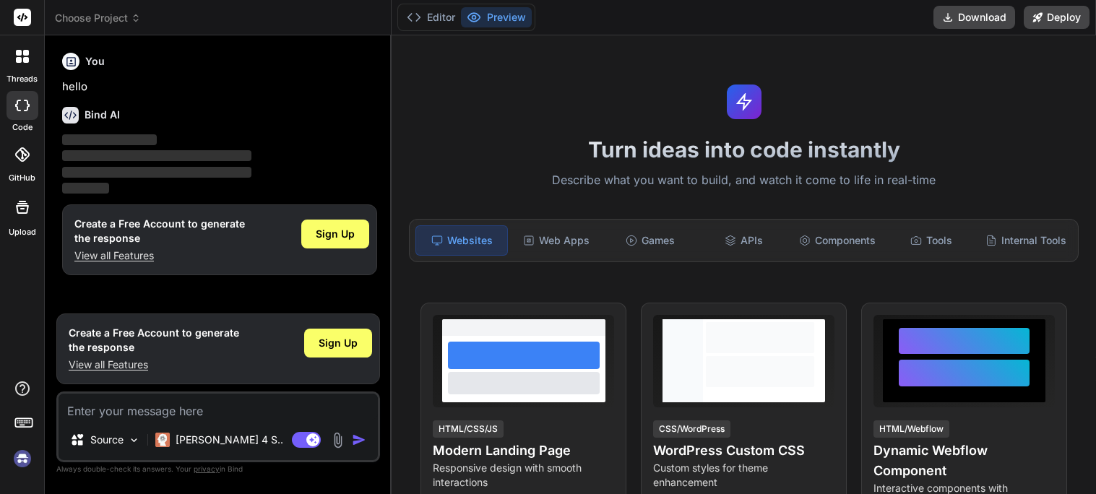  I want to click on button: Preview, so click(496, 17).